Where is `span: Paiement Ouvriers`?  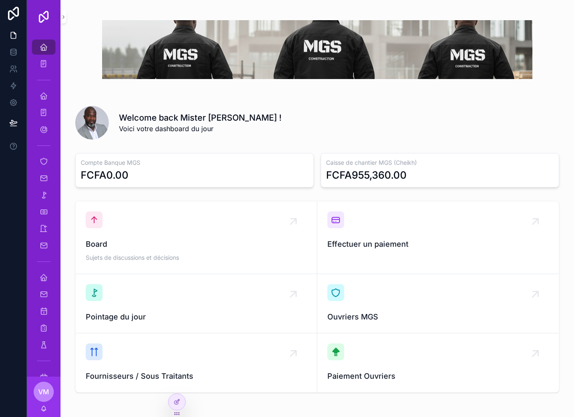 span: Paiement Ouvriers is located at coordinates (438, 376).